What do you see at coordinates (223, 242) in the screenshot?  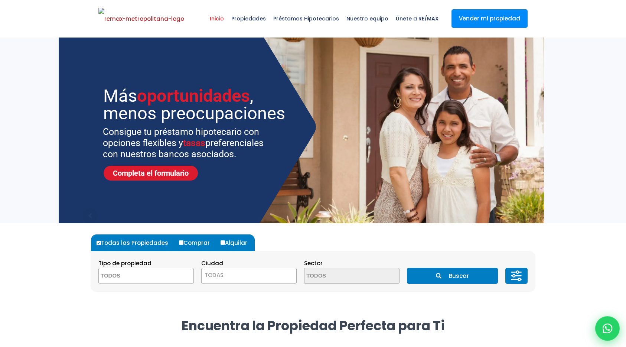 I see `input: Alquilar` at bounding box center [223, 242].